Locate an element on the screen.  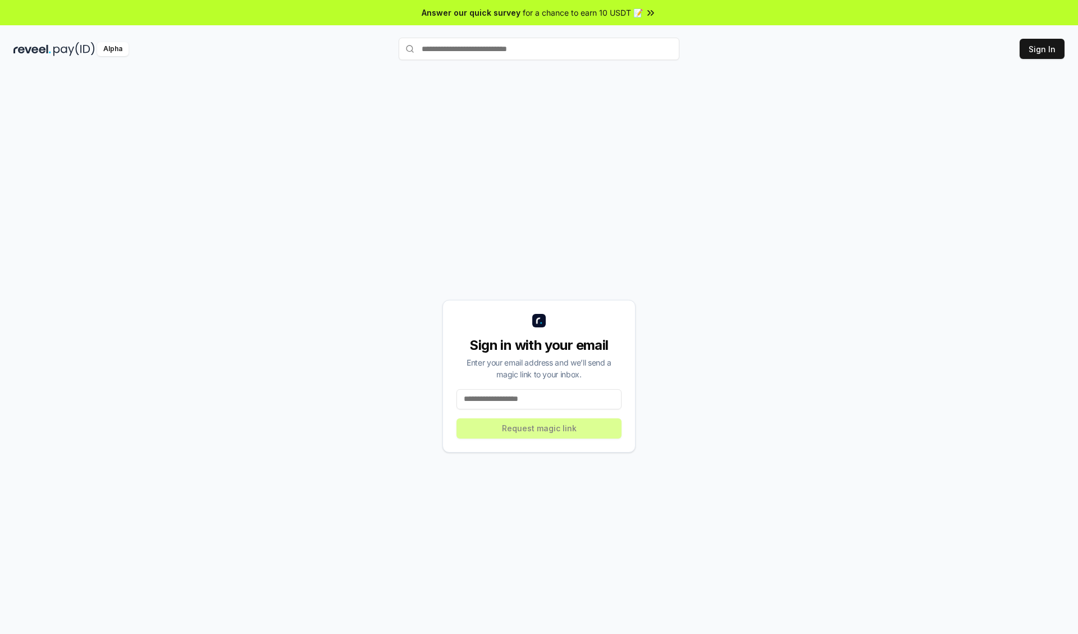
img: reveel_dark is located at coordinates (32, 49).